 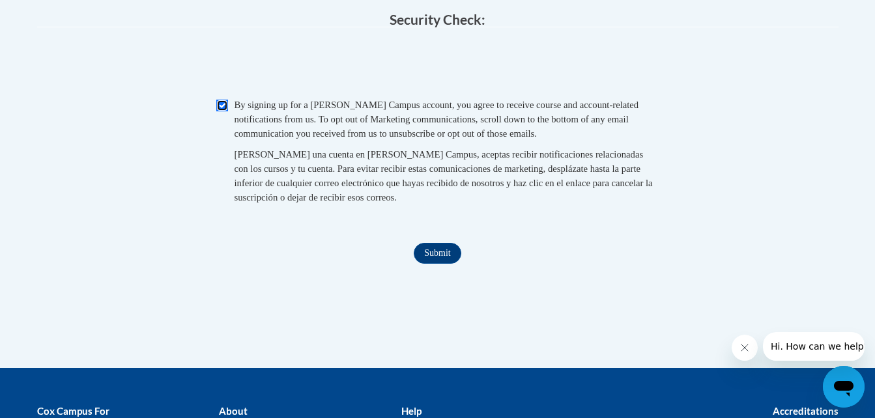 What do you see at coordinates (437, 19) in the screenshot?
I see `span: Security Check:` at bounding box center [437, 19].